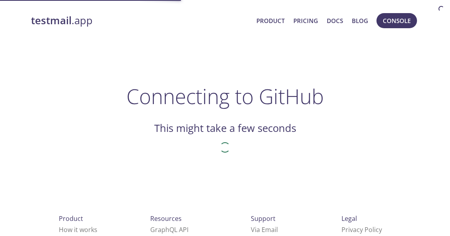 The image size is (450, 236). What do you see at coordinates (306, 21) in the screenshot?
I see `a: Pricing` at bounding box center [306, 21].